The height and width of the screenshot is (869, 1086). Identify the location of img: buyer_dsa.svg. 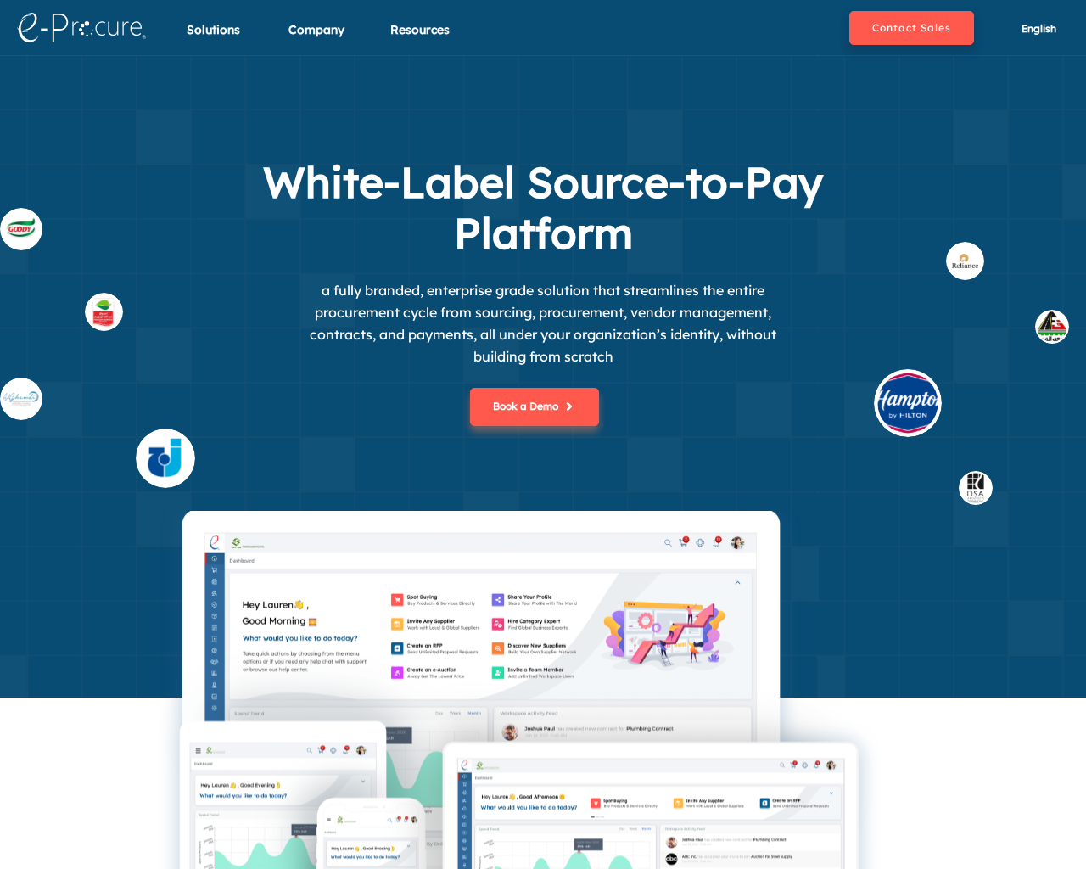
(976, 488).